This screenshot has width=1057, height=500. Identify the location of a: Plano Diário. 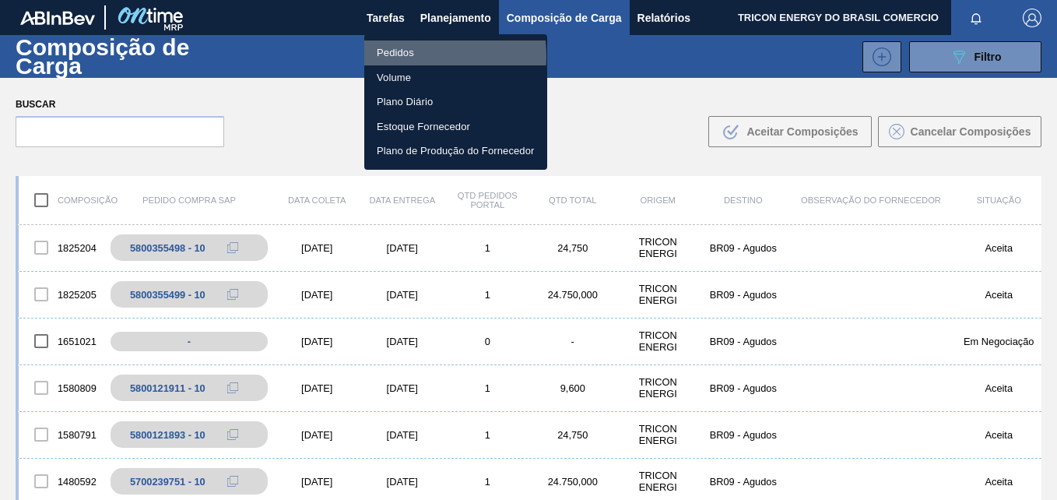
(455, 102).